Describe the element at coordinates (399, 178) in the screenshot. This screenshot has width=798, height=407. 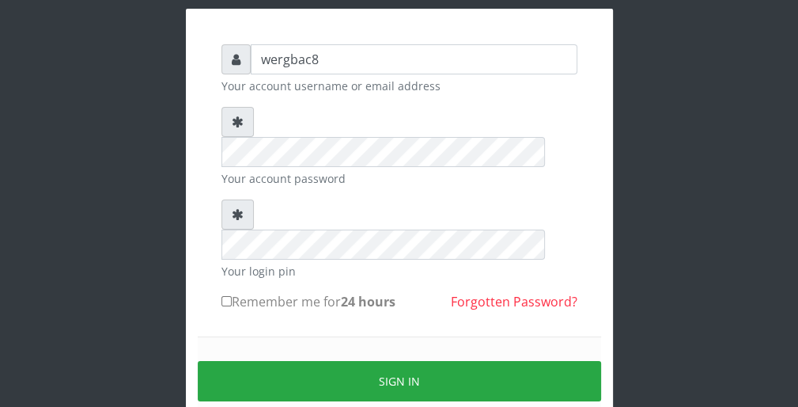
I see `small: Your account password` at that location.